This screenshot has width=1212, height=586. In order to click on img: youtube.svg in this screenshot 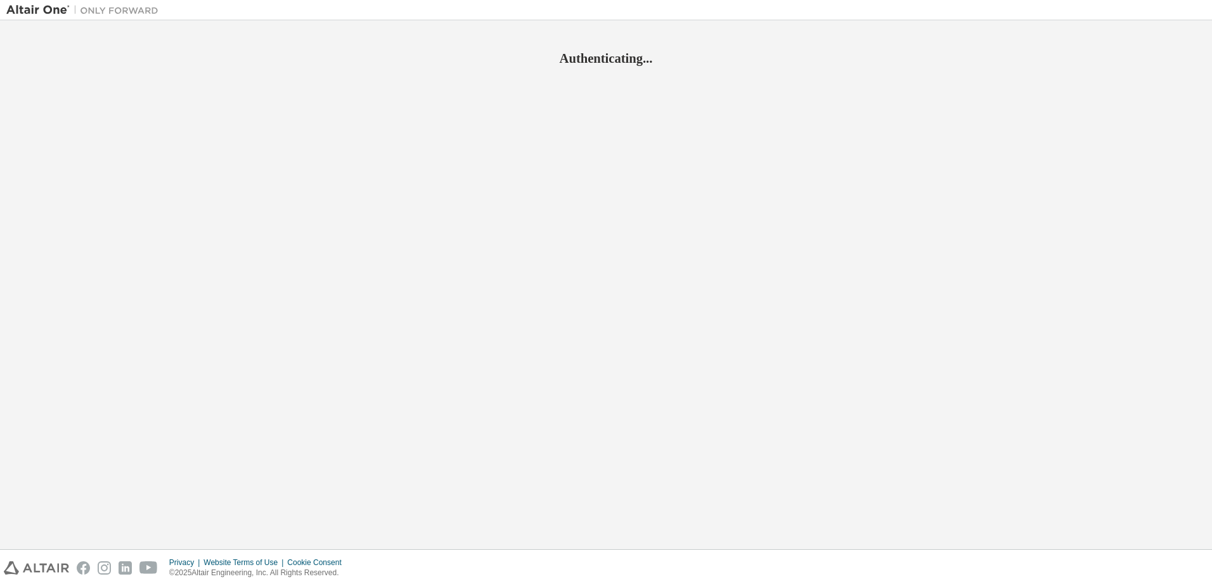, I will do `click(148, 567)`.